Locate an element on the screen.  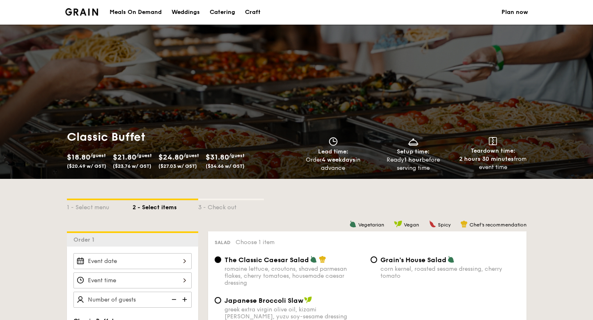
img: Grain is located at coordinates (82, 12).